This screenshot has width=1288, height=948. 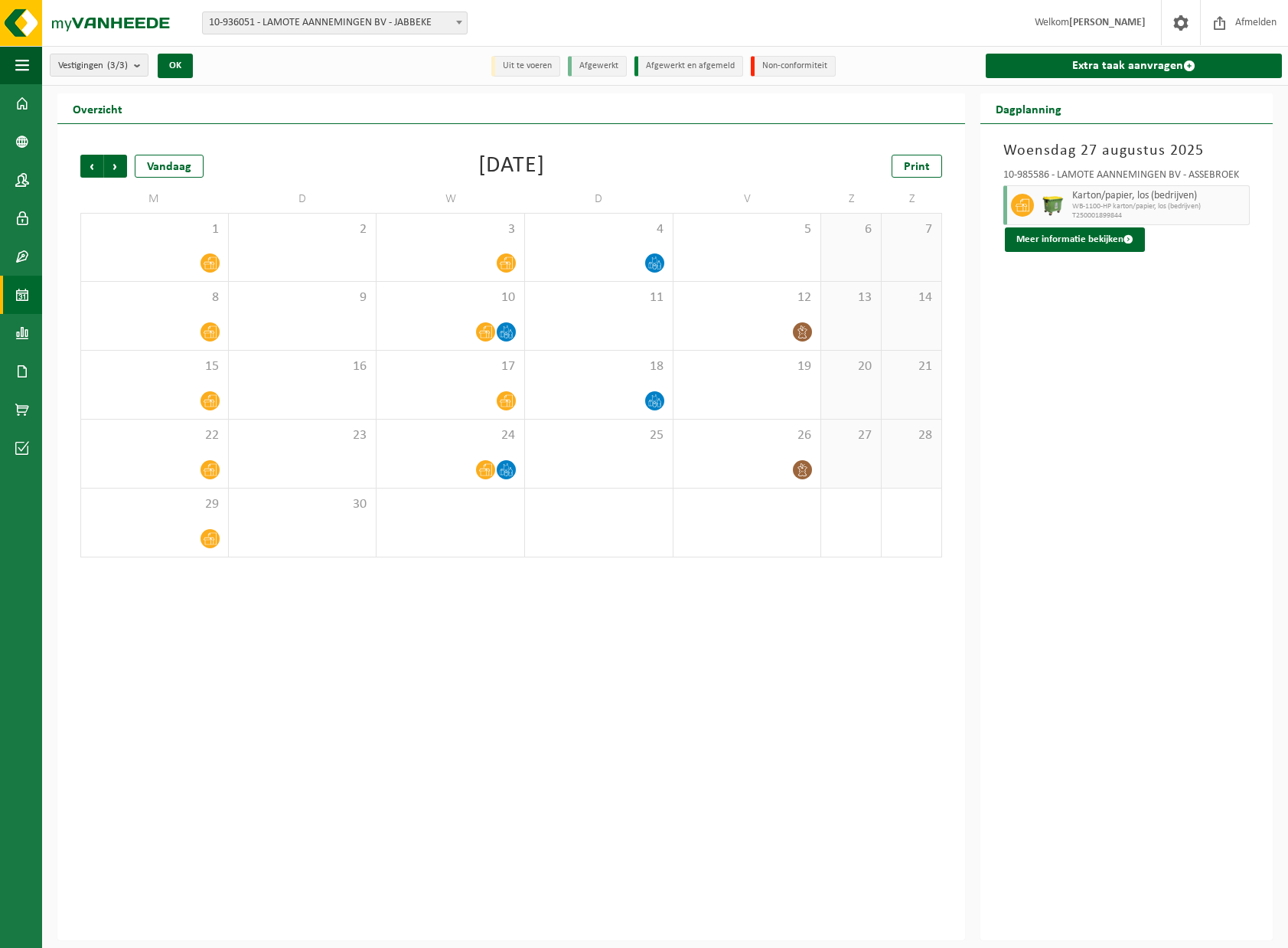 What do you see at coordinates (851, 298) in the screenshot?
I see `span: 13` at bounding box center [851, 298].